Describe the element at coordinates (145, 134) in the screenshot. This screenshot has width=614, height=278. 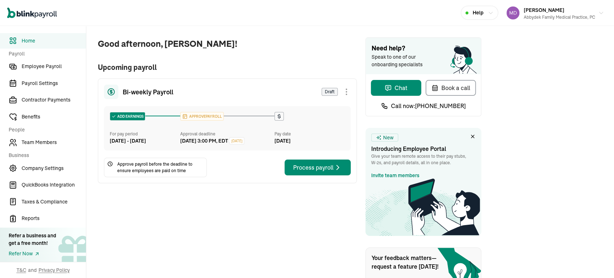
I see `div: For pay period` at that location.